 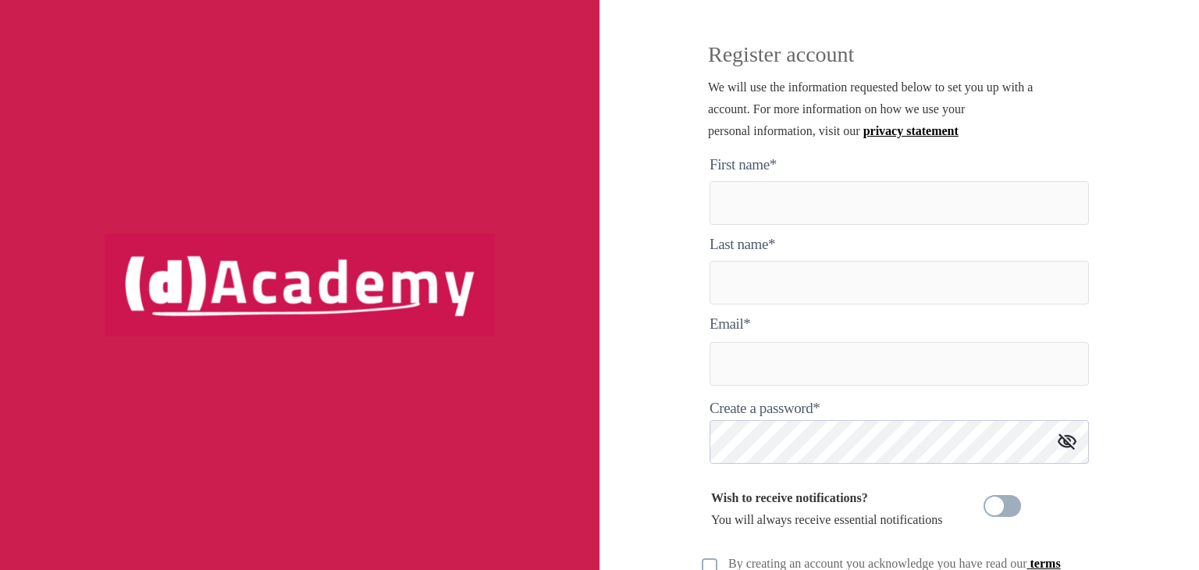 What do you see at coordinates (911, 130) in the screenshot?
I see `b: privacy statement` at bounding box center [911, 130].